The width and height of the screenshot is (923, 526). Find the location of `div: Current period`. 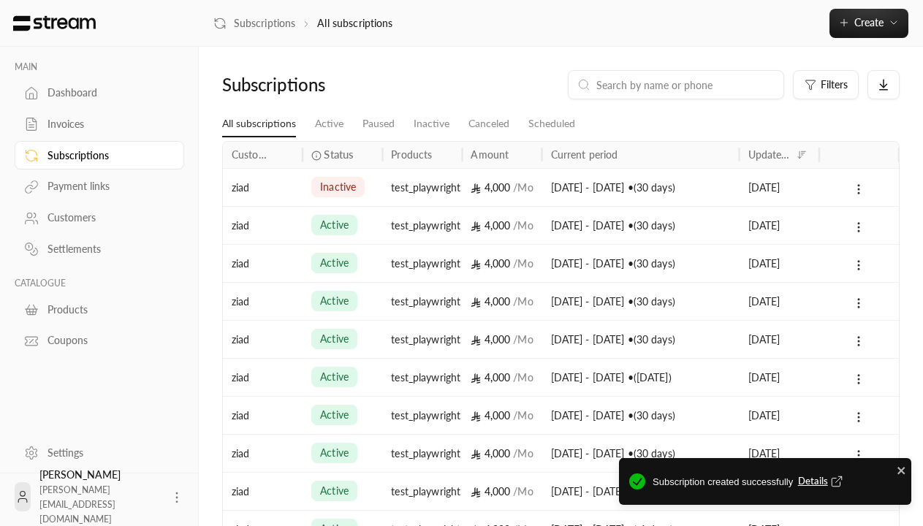

div: Current period is located at coordinates (585, 154).